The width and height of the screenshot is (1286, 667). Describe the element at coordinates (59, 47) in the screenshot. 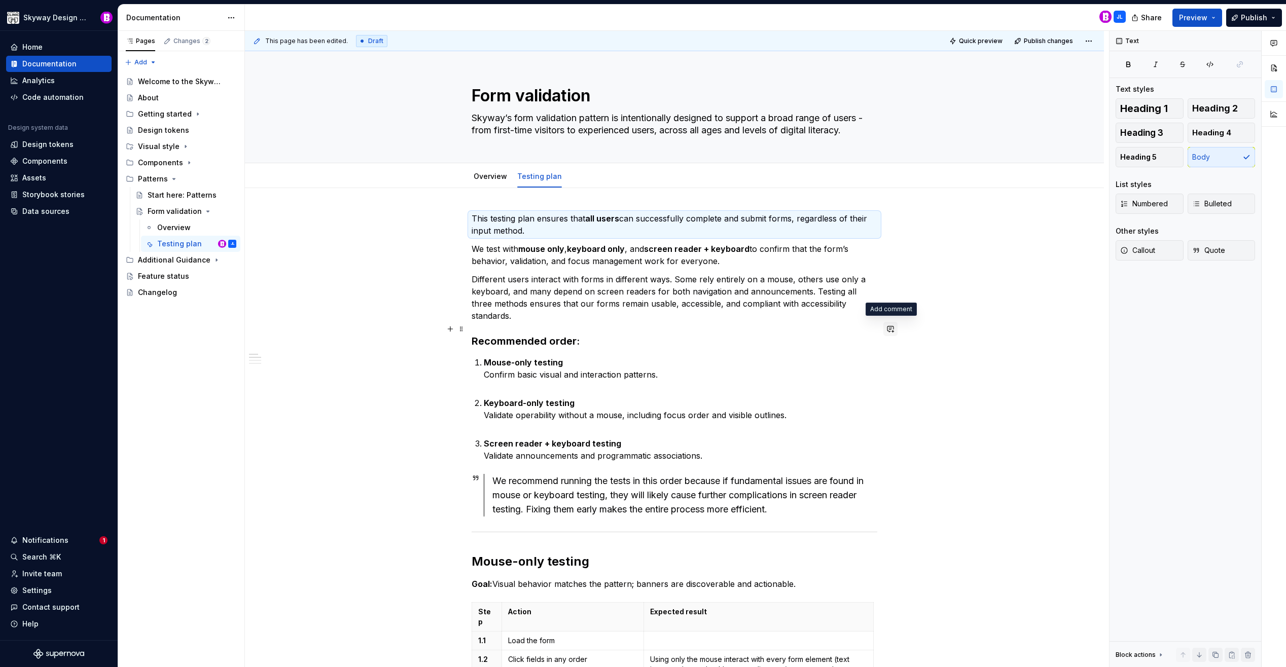

I see `a: Home` at that location.